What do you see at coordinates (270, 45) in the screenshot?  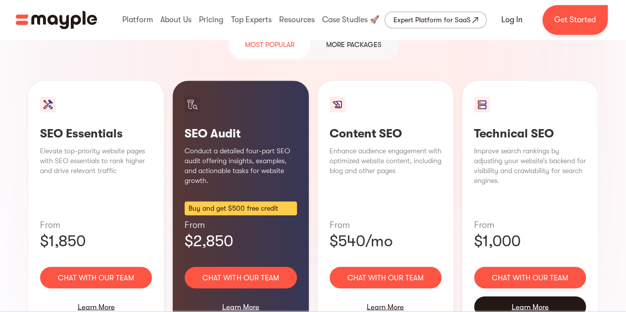 I see `div: most popular` at bounding box center [270, 45].